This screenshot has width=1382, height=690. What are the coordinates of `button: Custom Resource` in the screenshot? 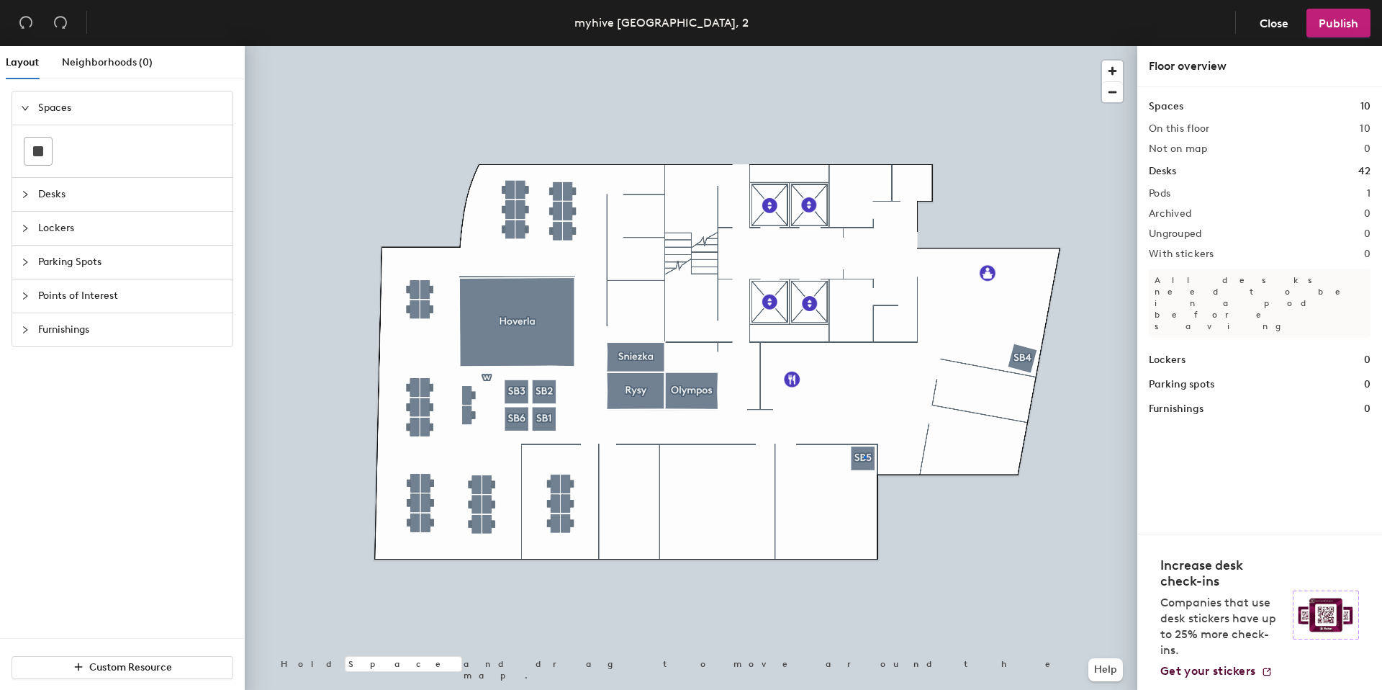 It's located at (122, 667).